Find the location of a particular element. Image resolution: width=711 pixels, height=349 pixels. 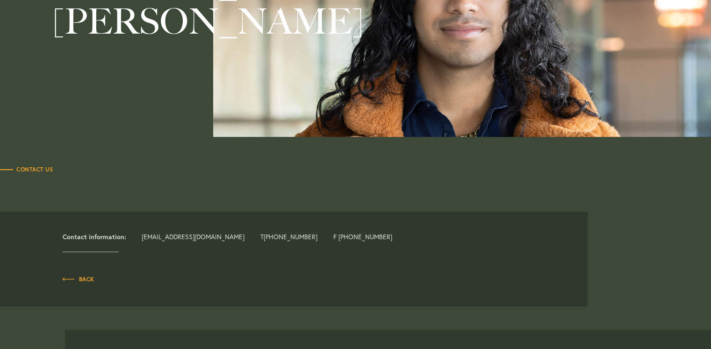

a: Back is located at coordinates (79, 280).